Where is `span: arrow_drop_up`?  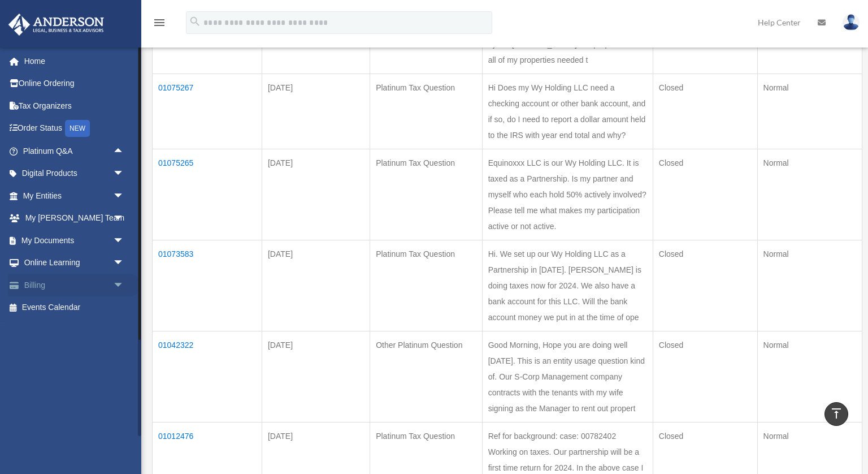 span: arrow_drop_up is located at coordinates (124, 151).